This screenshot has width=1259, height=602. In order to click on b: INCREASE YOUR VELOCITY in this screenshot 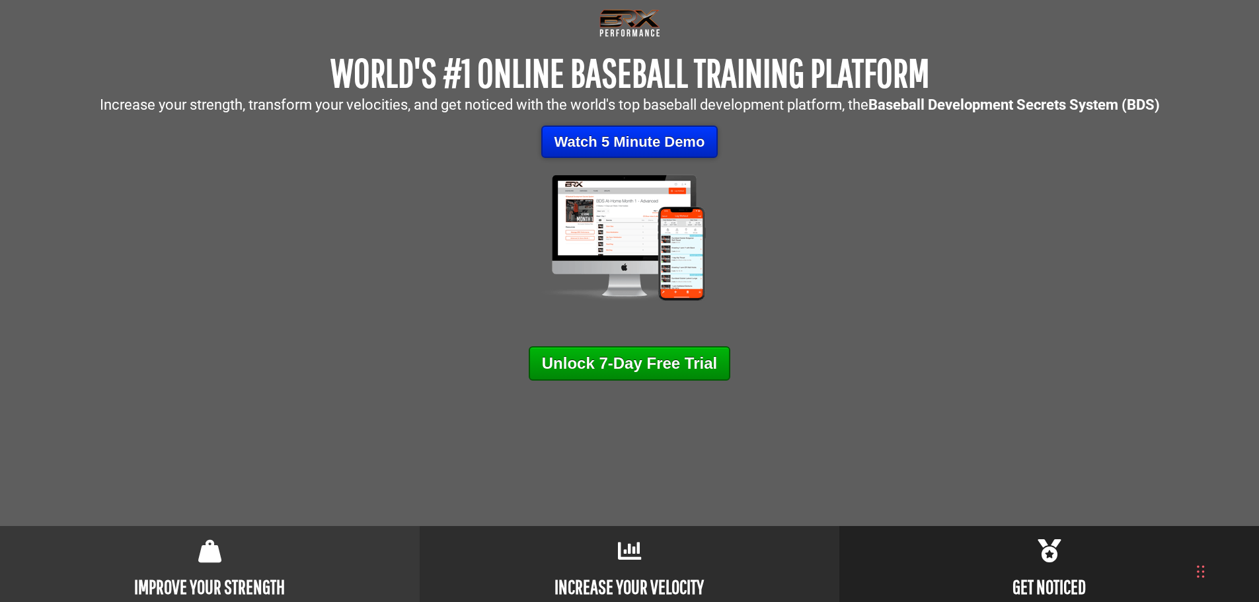, I will do `click(629, 586)`.